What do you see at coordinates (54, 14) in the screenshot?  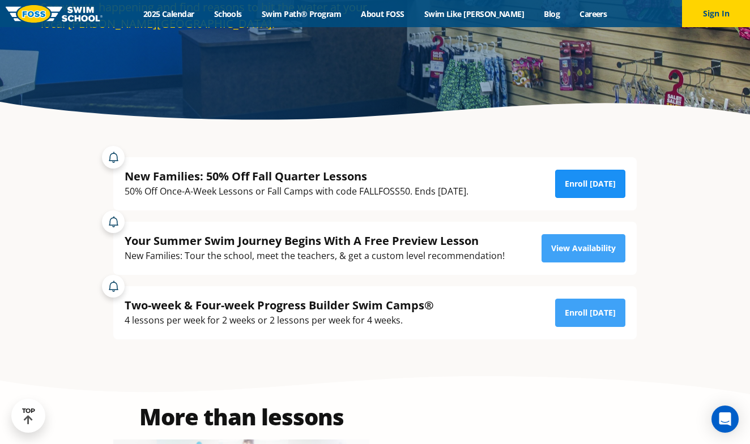 I see `img: FOSS Swim School Logo` at bounding box center [54, 14].